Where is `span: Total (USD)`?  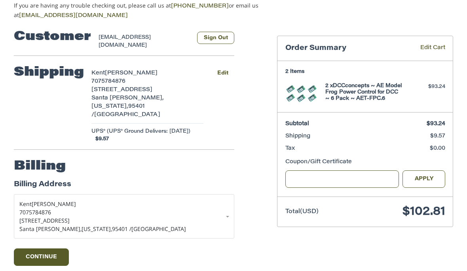 span: Total (USD) is located at coordinates (302, 212).